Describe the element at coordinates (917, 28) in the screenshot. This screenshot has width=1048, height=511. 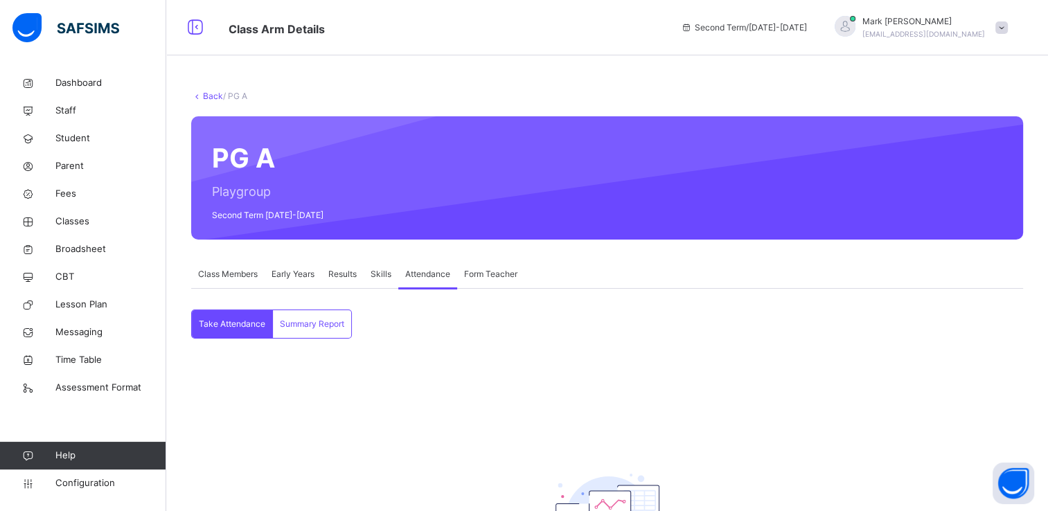
I see `div: MarkSam` at that location.